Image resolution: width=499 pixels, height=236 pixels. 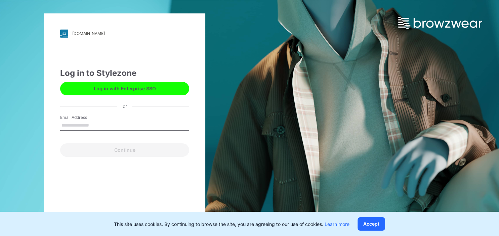 What do you see at coordinates (84, 118) in the screenshot?
I see `label: Email Address` at bounding box center [84, 118].